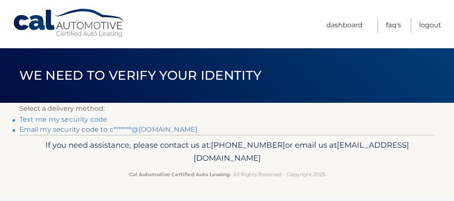  What do you see at coordinates (227, 109) in the screenshot?
I see `p: Select a delivery method:` at bounding box center [227, 109].